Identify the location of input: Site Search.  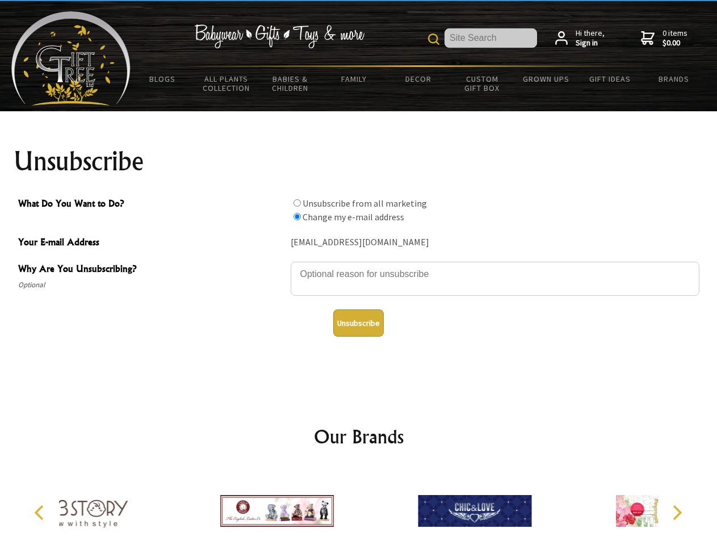
(491, 38).